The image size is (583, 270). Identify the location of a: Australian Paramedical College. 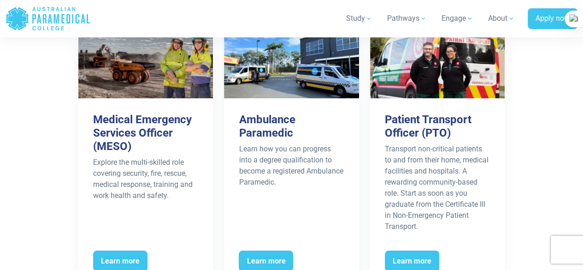
(48, 18).